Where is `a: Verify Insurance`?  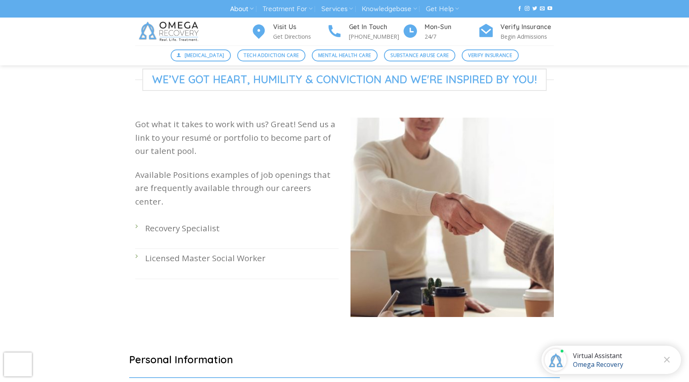 a: Verify Insurance is located at coordinates (490, 55).